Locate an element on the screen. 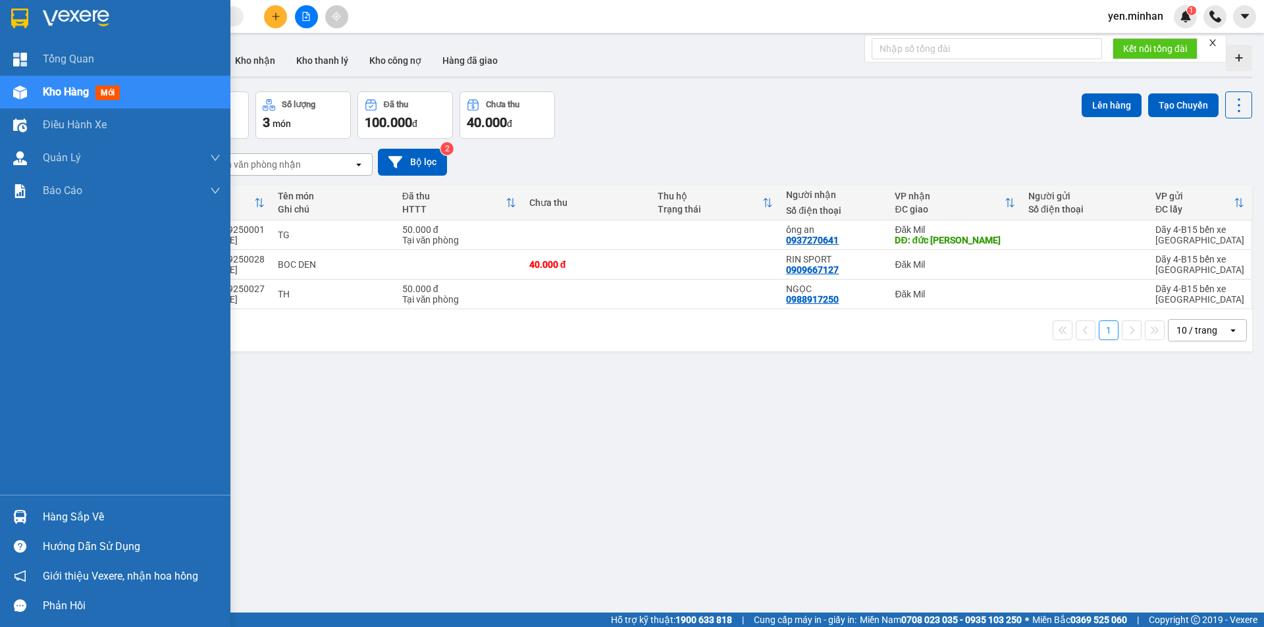 The width and height of the screenshot is (1264, 627). span: Báo cáo is located at coordinates (63, 190).